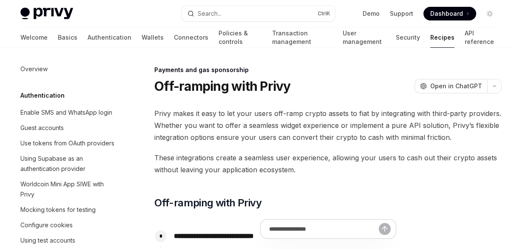 The height and width of the screenshot is (249, 517). I want to click on button: Open in ChatGPT, so click(451, 86).